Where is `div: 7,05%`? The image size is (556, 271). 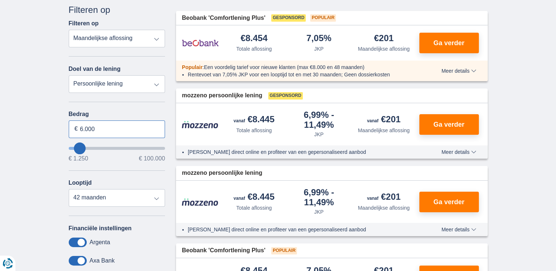 div: 7,05% is located at coordinates (319, 39).